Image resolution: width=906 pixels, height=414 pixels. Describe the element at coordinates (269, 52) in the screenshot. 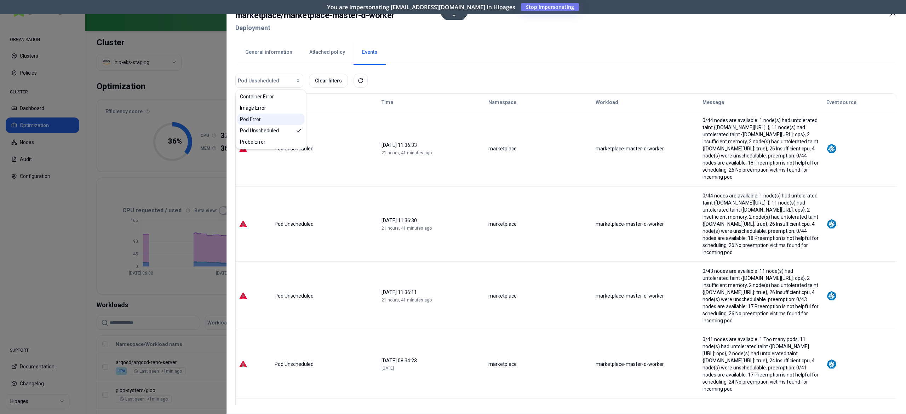

I see `button: General information` at that location.